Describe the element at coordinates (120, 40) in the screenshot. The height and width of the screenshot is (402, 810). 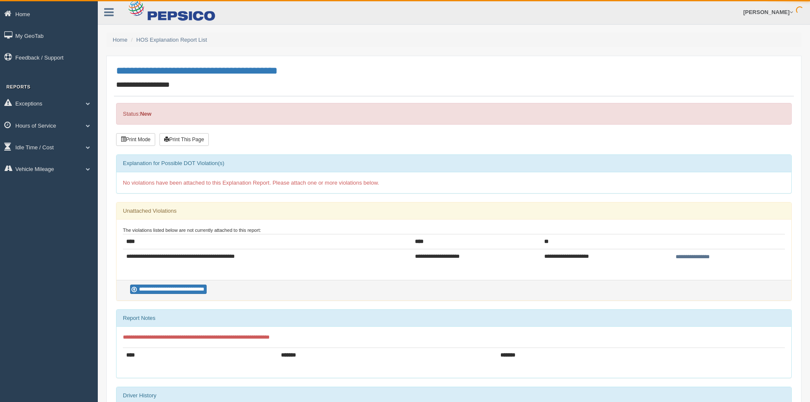
I see `a: Home` at that location.